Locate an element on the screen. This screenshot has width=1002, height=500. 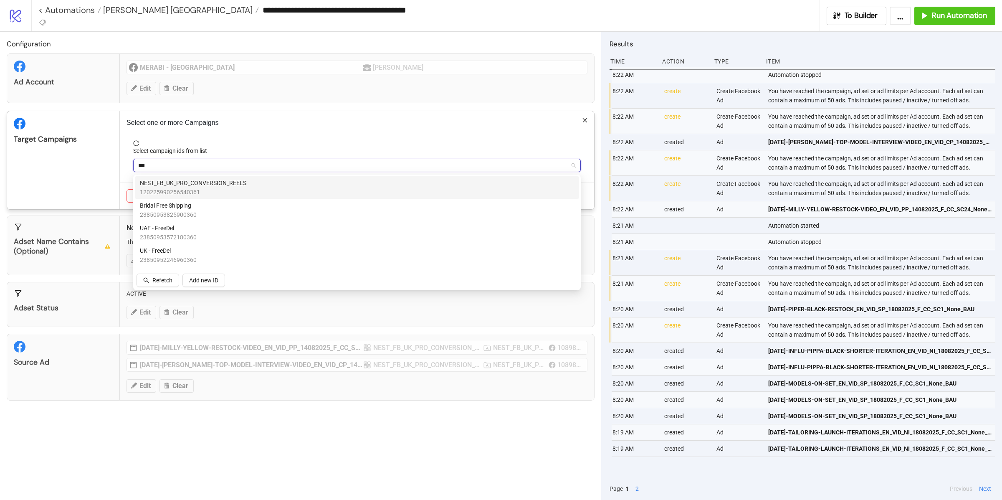
span: Run Automation is located at coordinates (959, 15).